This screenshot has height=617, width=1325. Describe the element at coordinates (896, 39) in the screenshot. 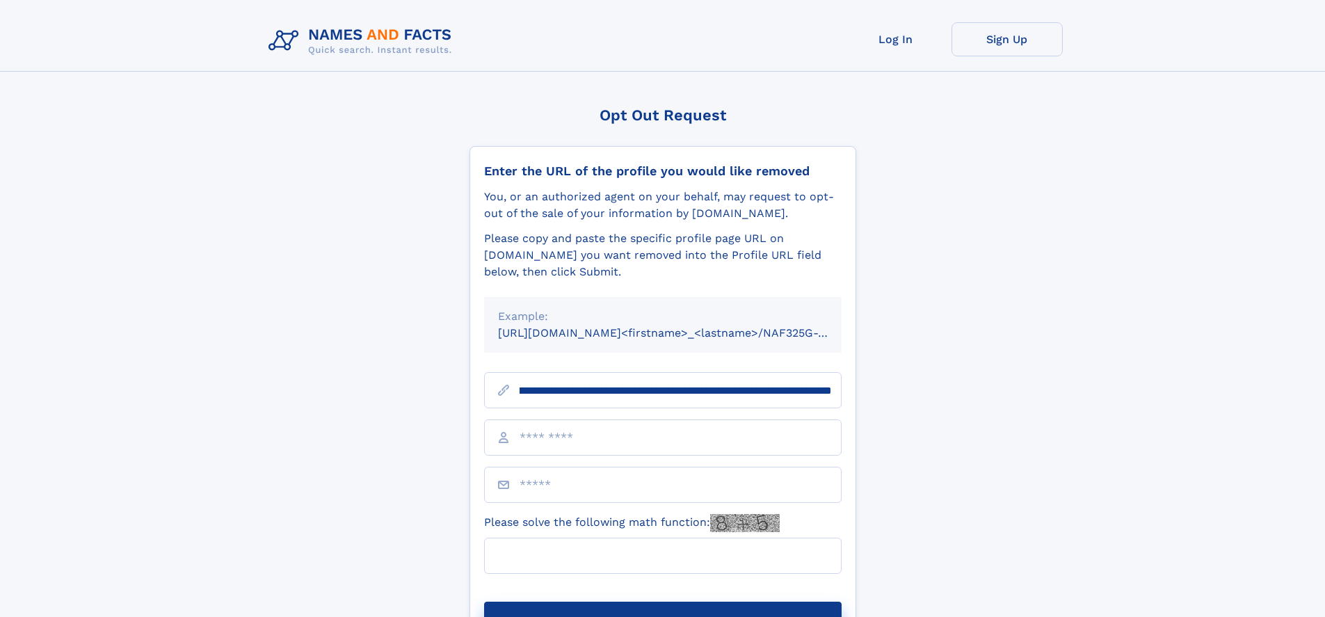

I see `a: Log In` at that location.